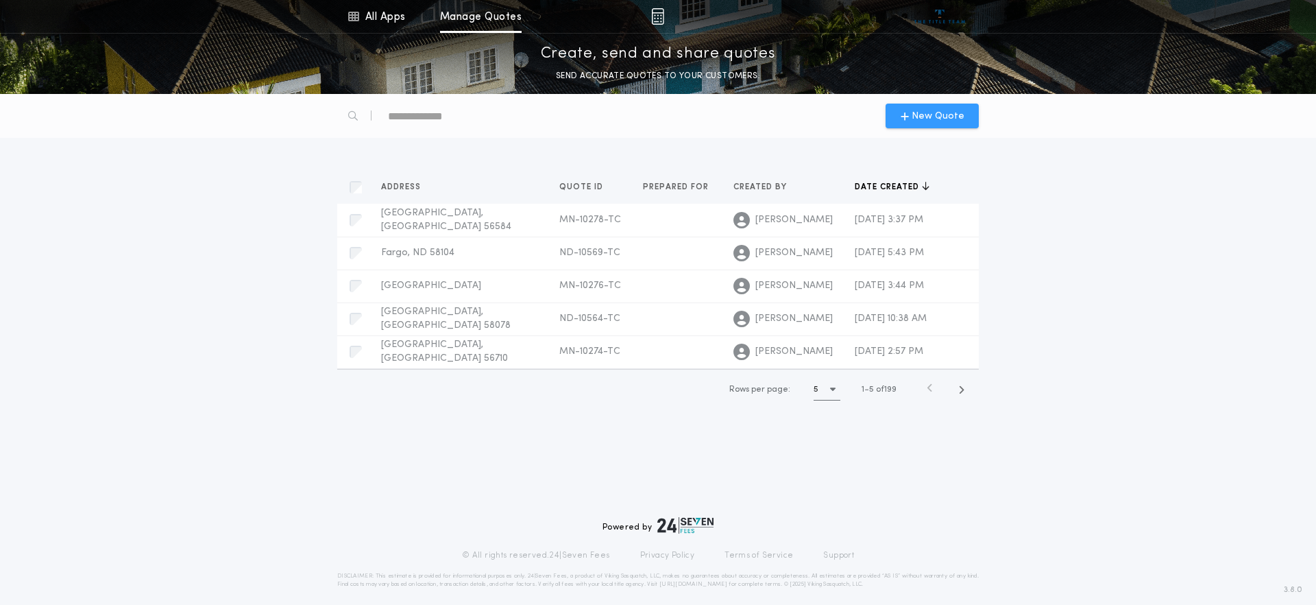  Describe the element at coordinates (1293, 589) in the screenshot. I see `span: 3.8.0` at that location.